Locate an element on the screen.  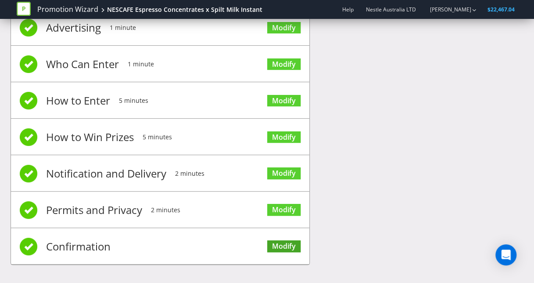
span: Who Can Enter is located at coordinates (83, 64).